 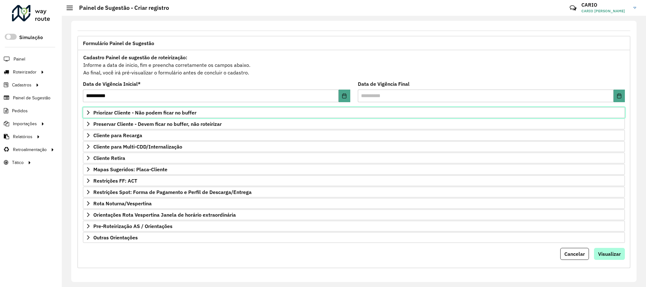 I want to click on a: Orientações Rota Vespertina Janela de horário extraordinária, so click(x=354, y=215).